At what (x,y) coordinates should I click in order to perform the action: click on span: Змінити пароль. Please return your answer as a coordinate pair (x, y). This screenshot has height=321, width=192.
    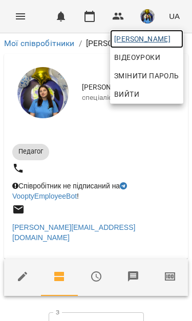
    Looking at the image, I should click on (146, 76).